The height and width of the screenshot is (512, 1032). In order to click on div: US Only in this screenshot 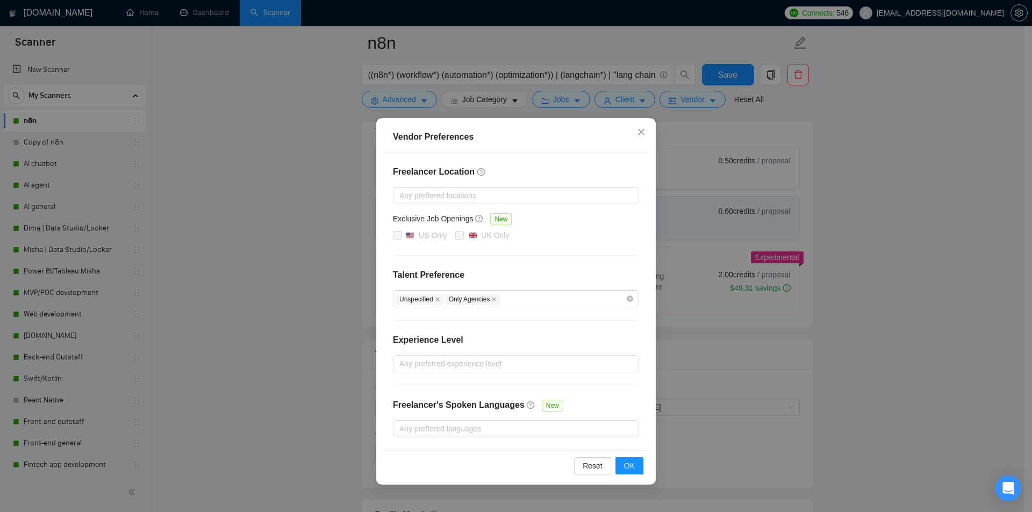, I will do `click(433, 236)`.